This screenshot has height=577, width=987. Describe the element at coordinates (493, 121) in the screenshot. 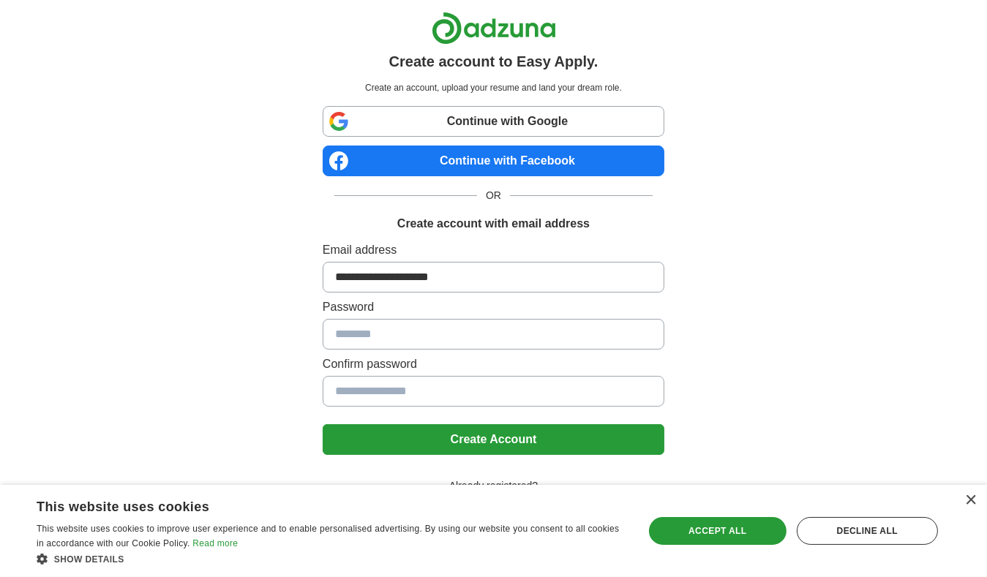

I see `a: Continue with Google` at that location.